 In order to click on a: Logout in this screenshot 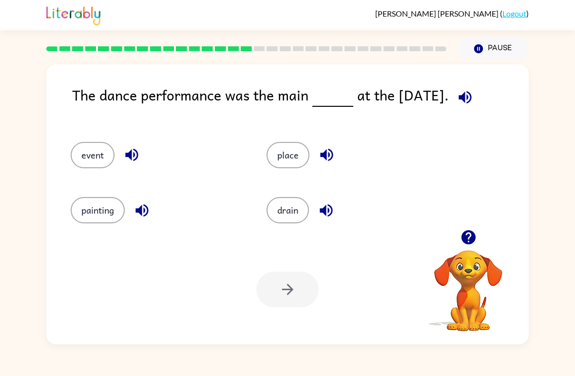, I will do `click(514, 13)`.